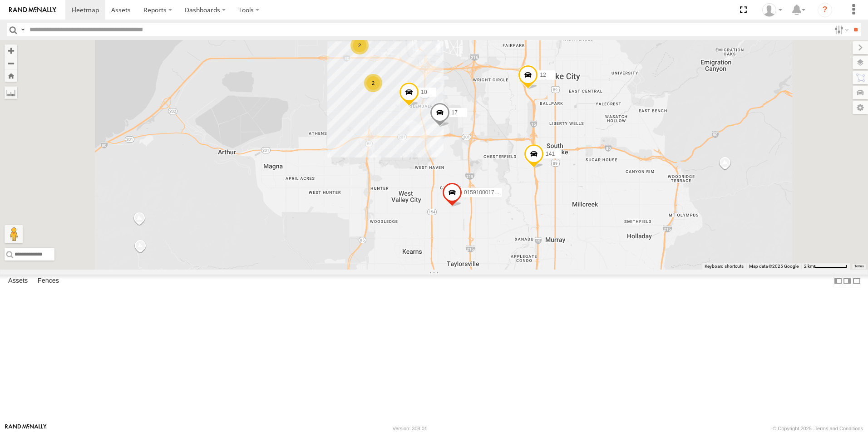  What do you see at coordinates (26, 428) in the screenshot?
I see `a: Visit our Website` at bounding box center [26, 428].